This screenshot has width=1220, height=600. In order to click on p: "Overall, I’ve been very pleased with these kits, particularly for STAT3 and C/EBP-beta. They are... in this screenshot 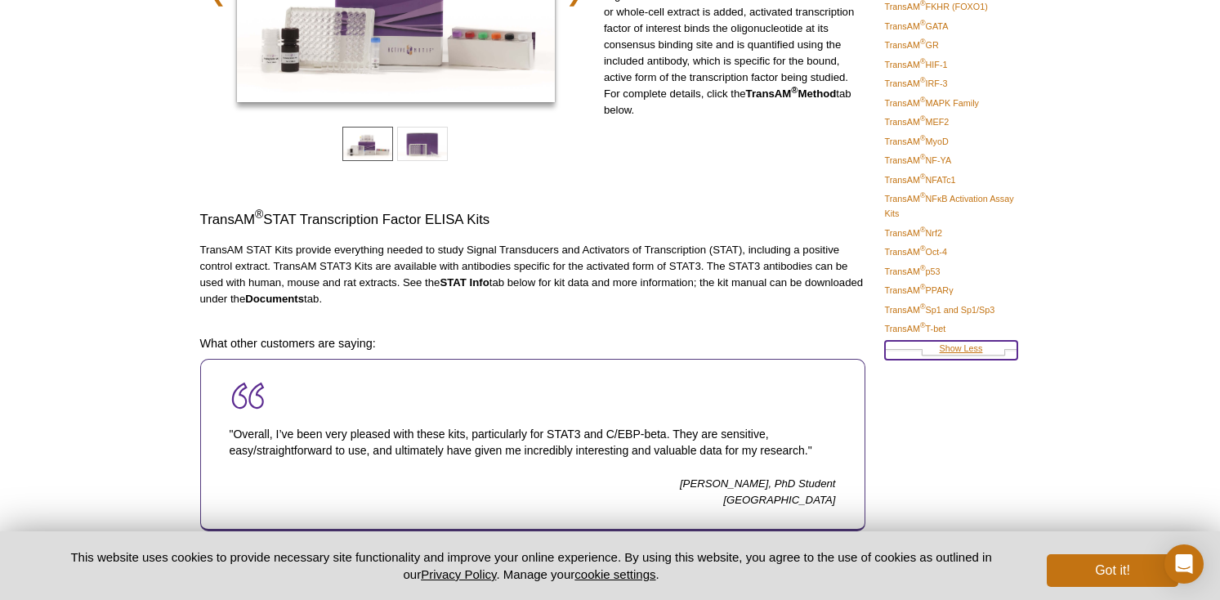, I will do `click(533, 442)`.